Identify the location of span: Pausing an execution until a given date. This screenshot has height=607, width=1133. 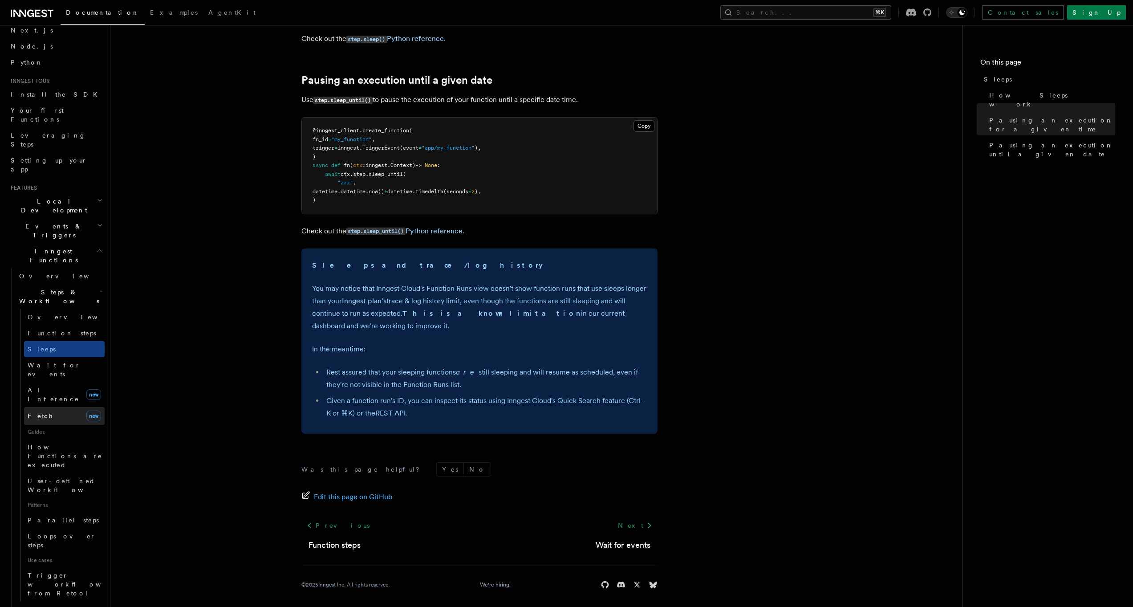
(1052, 150).